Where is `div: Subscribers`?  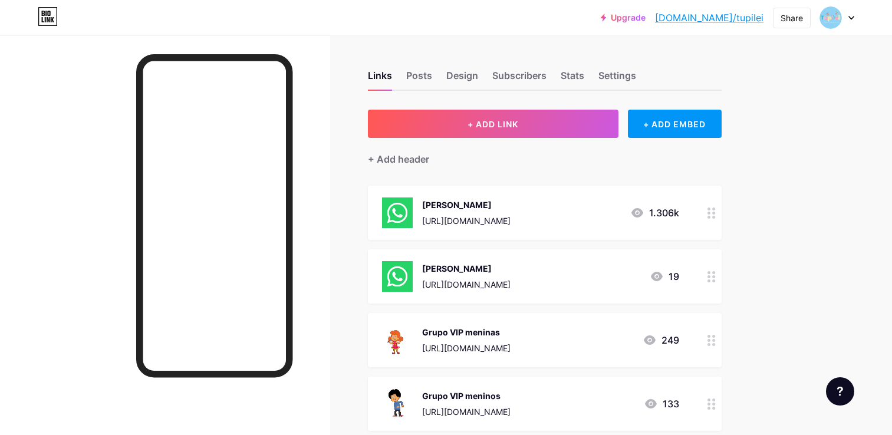 div: Subscribers is located at coordinates (519, 79).